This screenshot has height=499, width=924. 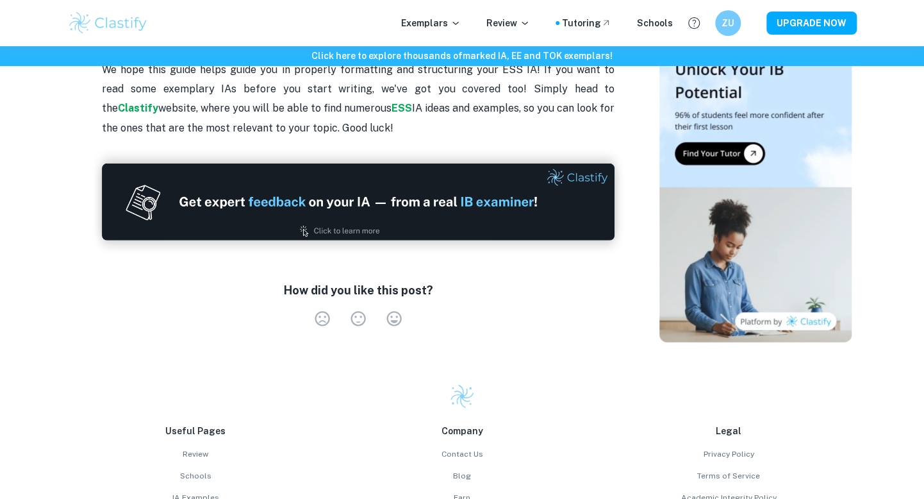 What do you see at coordinates (195, 431) in the screenshot?
I see `p: Useful Pages` at bounding box center [195, 431].